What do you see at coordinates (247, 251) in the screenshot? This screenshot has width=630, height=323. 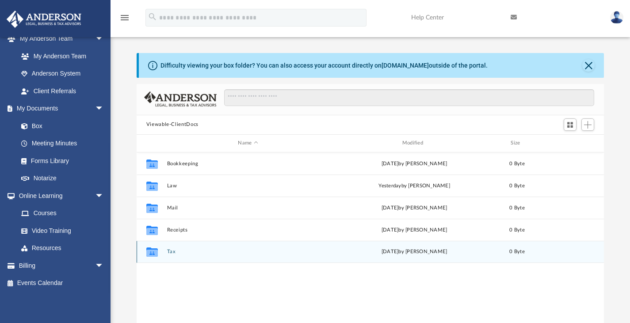 I see `button: Tax` at bounding box center [247, 251].